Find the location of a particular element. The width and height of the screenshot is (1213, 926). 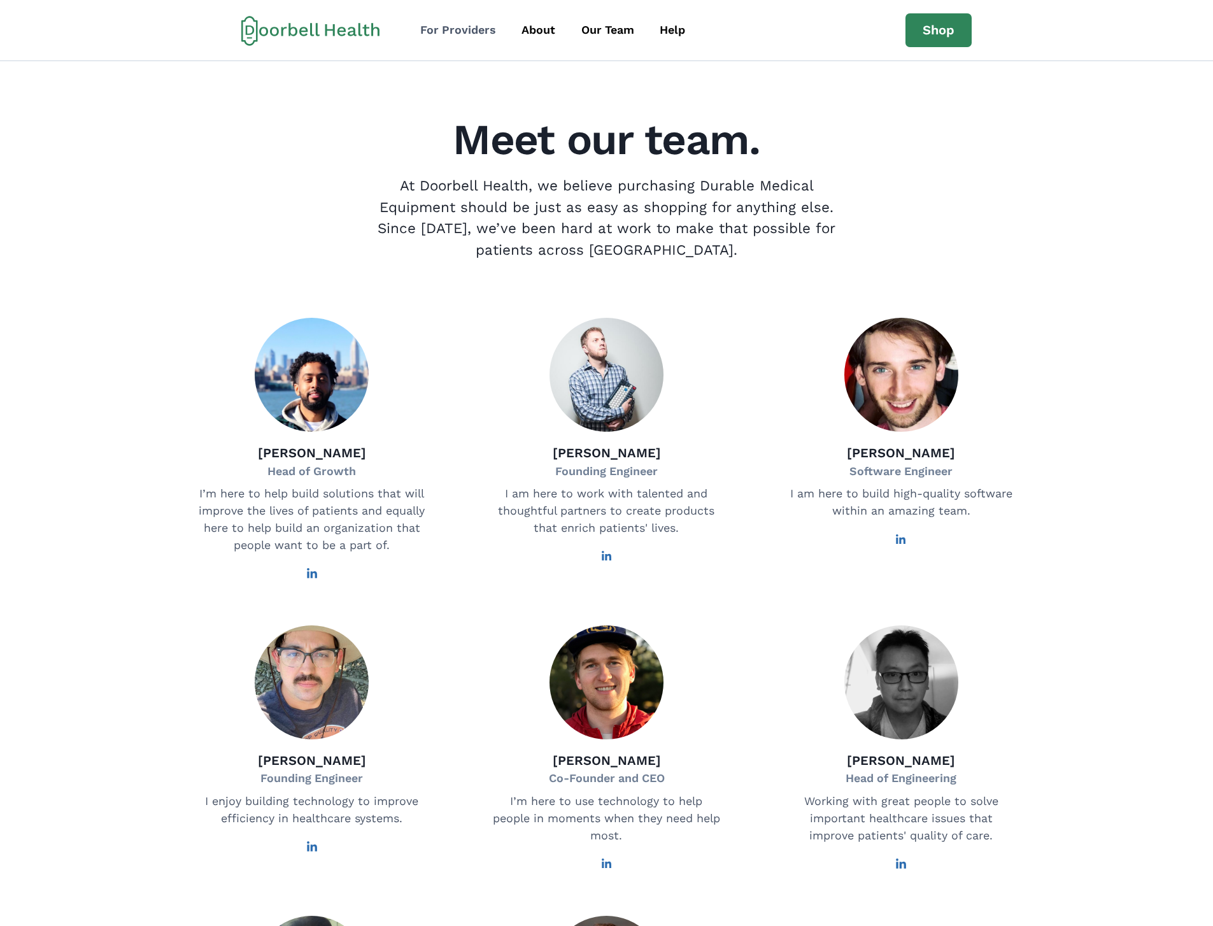

p: Working with great people to solve important healthcare issues that improve patients' quality of ... is located at coordinates (901, 818).